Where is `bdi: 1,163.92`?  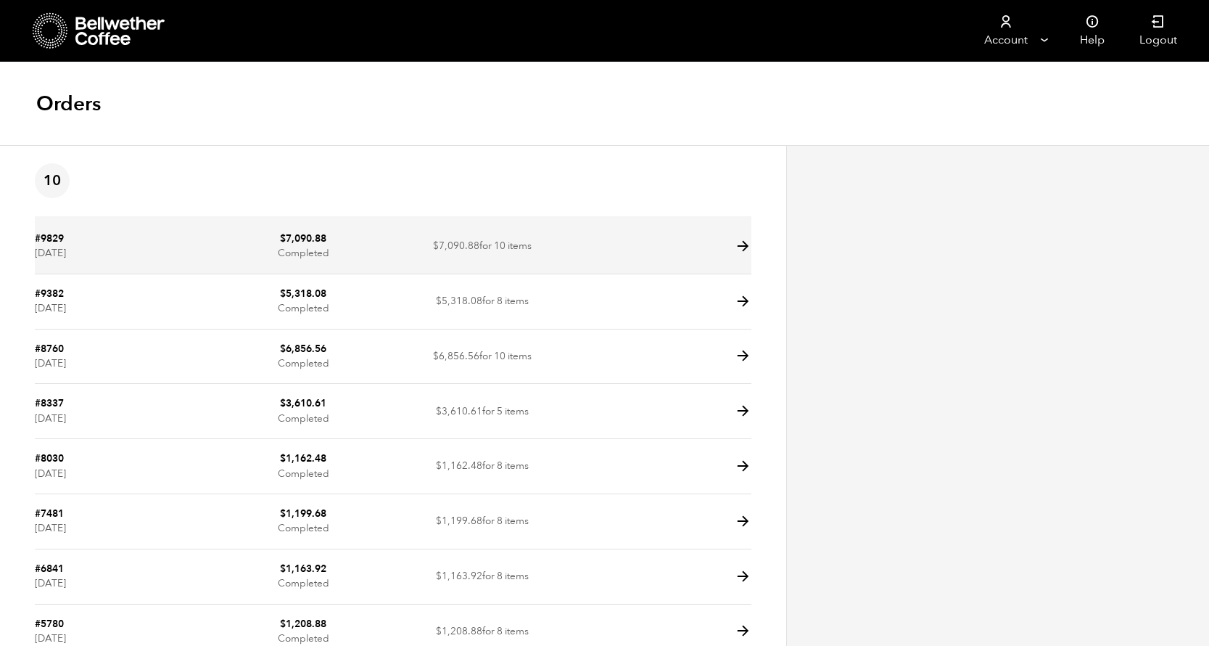
bdi: 1,163.92 is located at coordinates (303, 568).